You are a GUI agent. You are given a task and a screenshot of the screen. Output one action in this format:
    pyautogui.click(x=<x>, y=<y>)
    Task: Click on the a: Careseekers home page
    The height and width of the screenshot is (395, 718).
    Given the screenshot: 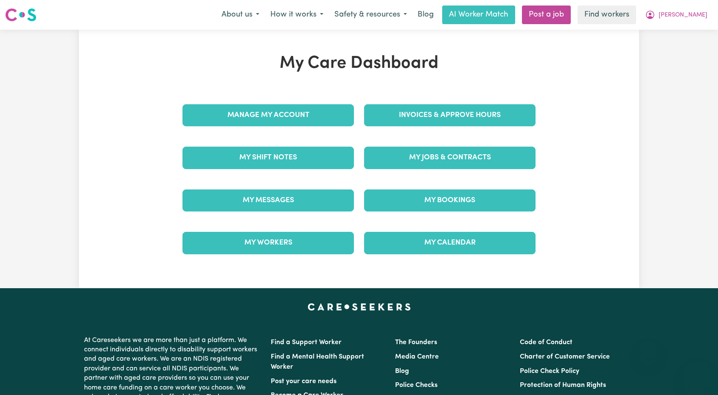 What is the action you would take?
    pyautogui.click(x=359, y=307)
    